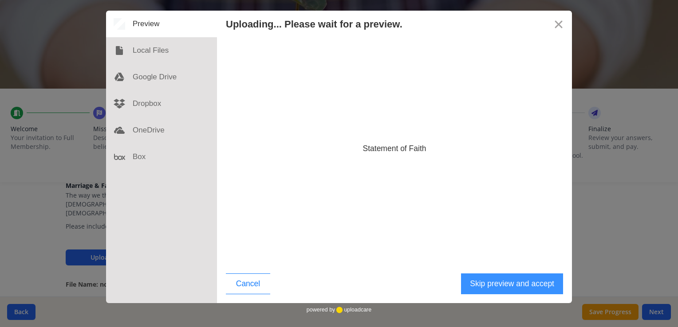 This screenshot has width=678, height=327. Describe the element at coordinates (162, 77) in the screenshot. I see `div: Google Drive` at that location.